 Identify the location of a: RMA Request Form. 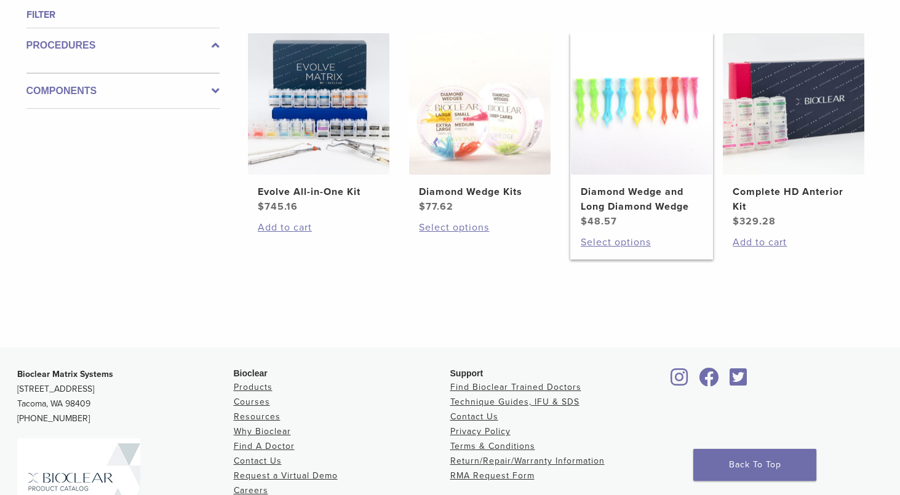
(492, 476).